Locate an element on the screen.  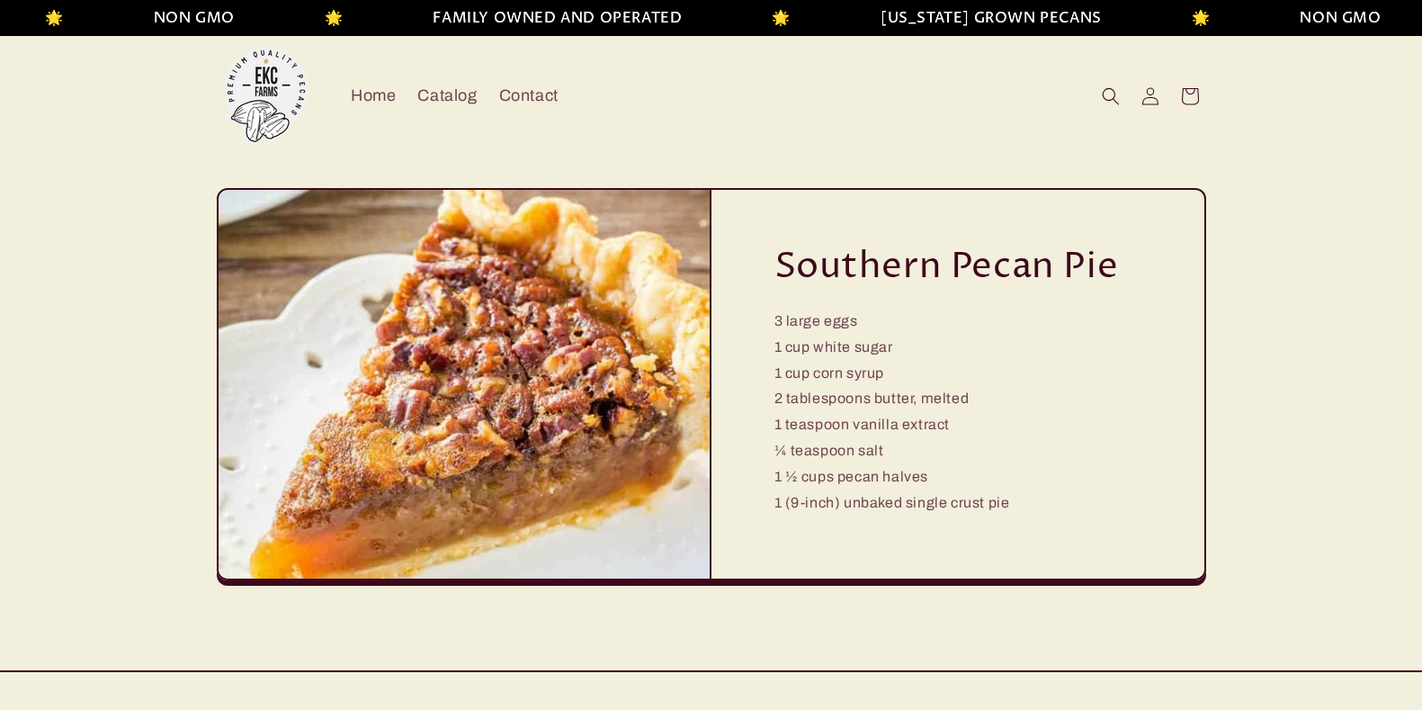
a: EKC Pecans is located at coordinates (265, 95).